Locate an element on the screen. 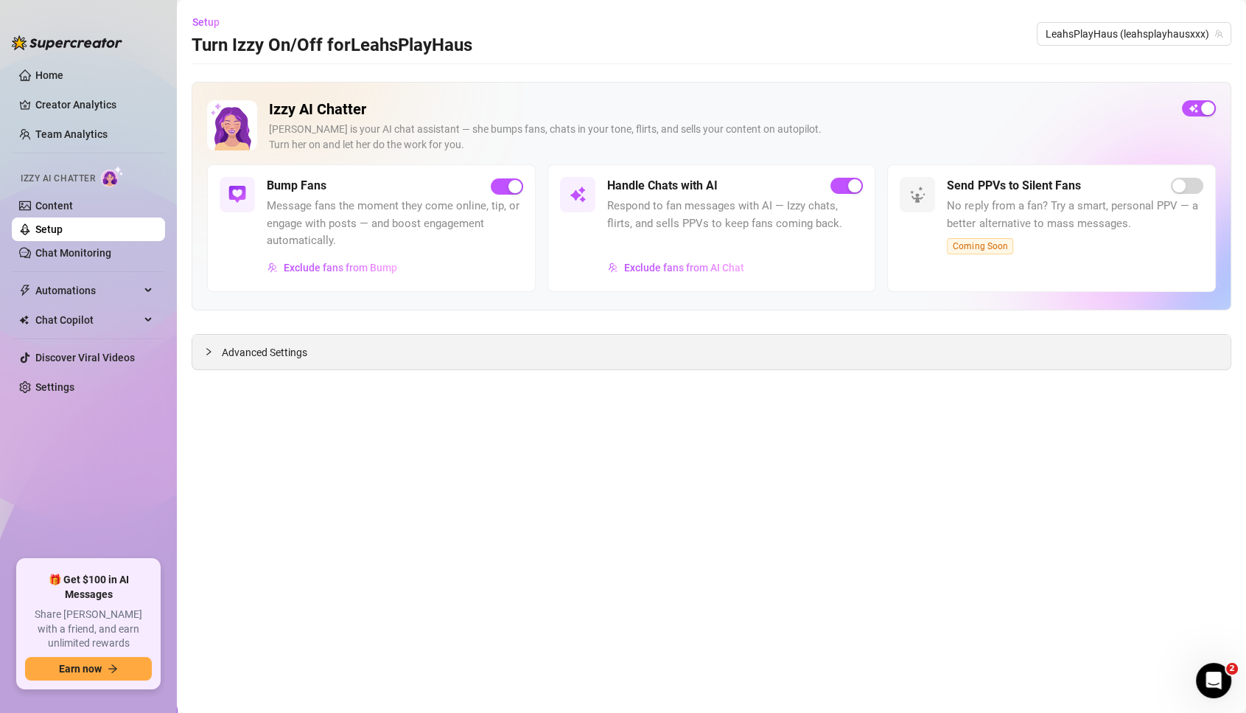  a: Discover Viral Videos is located at coordinates (85, 357).